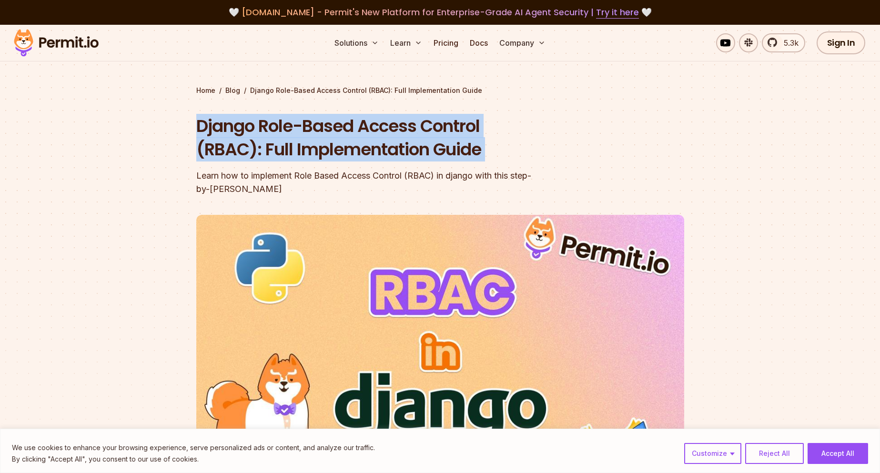 The image size is (880, 473). What do you see at coordinates (783, 43) in the screenshot?
I see `a: 5.3k` at bounding box center [783, 43].